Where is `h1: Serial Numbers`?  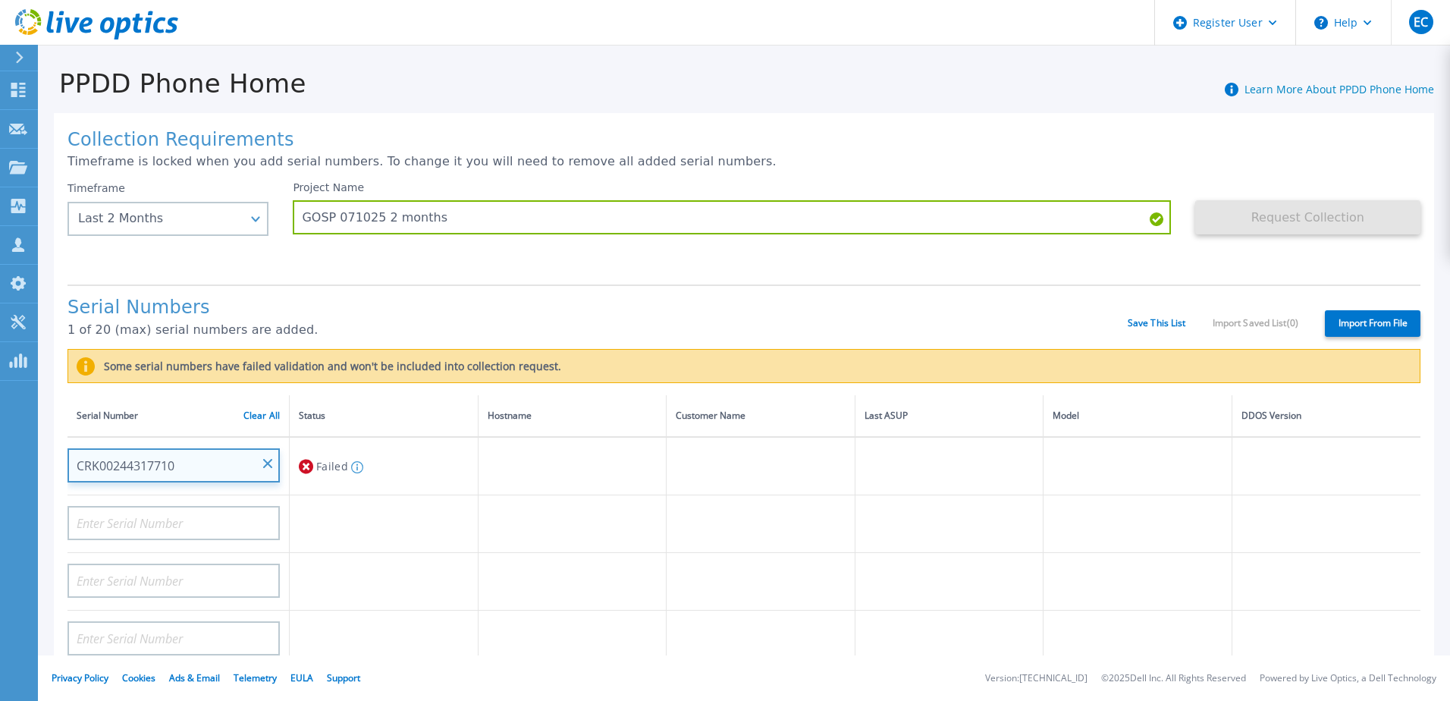
h1: Serial Numbers is located at coordinates (598, 308).